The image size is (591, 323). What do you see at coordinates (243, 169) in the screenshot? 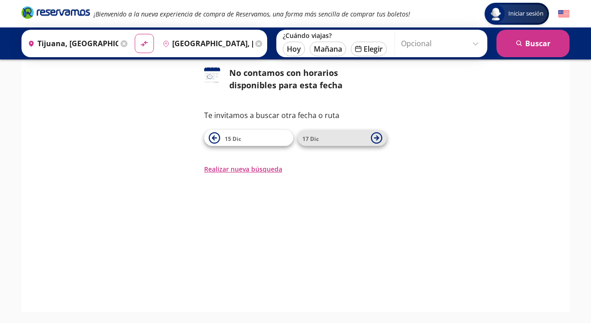
I see `button: Realizar nueva búsqueda` at bounding box center [243, 169].